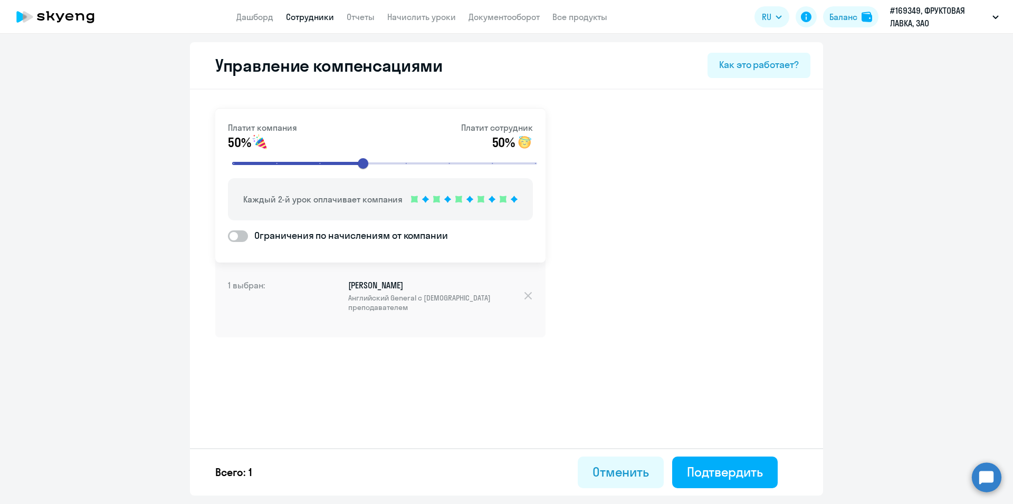  I want to click on p: Платит сотрудник, so click(497, 128).